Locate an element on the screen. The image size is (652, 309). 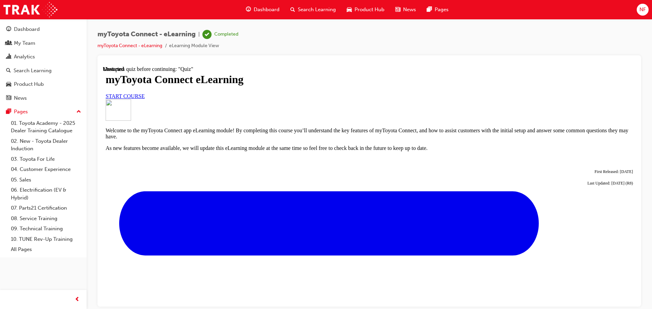
span: prev-icon is located at coordinates (77, 300).